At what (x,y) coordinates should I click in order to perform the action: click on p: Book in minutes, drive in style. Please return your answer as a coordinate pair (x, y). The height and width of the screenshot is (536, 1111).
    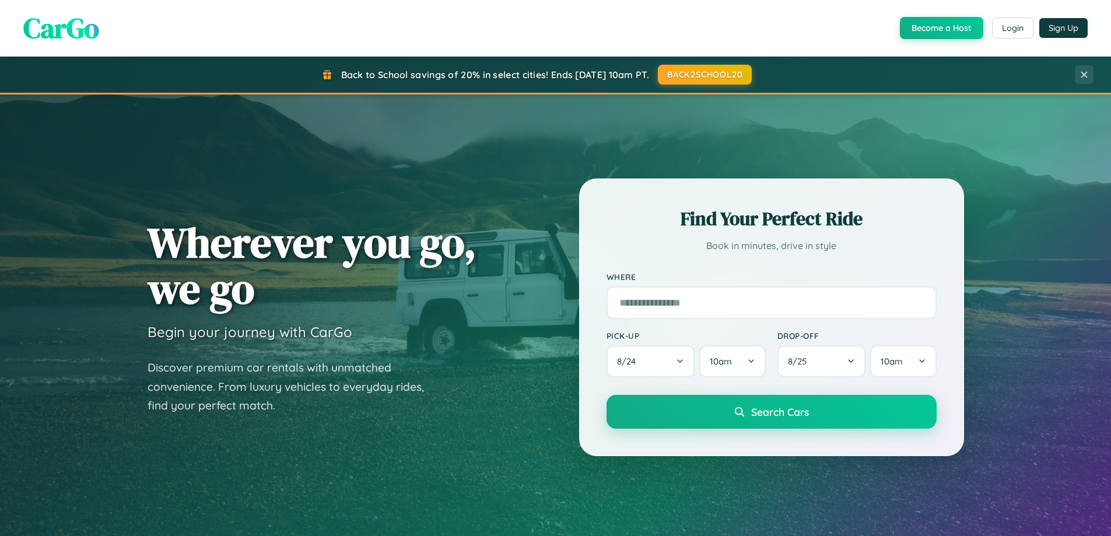
    Looking at the image, I should click on (772, 246).